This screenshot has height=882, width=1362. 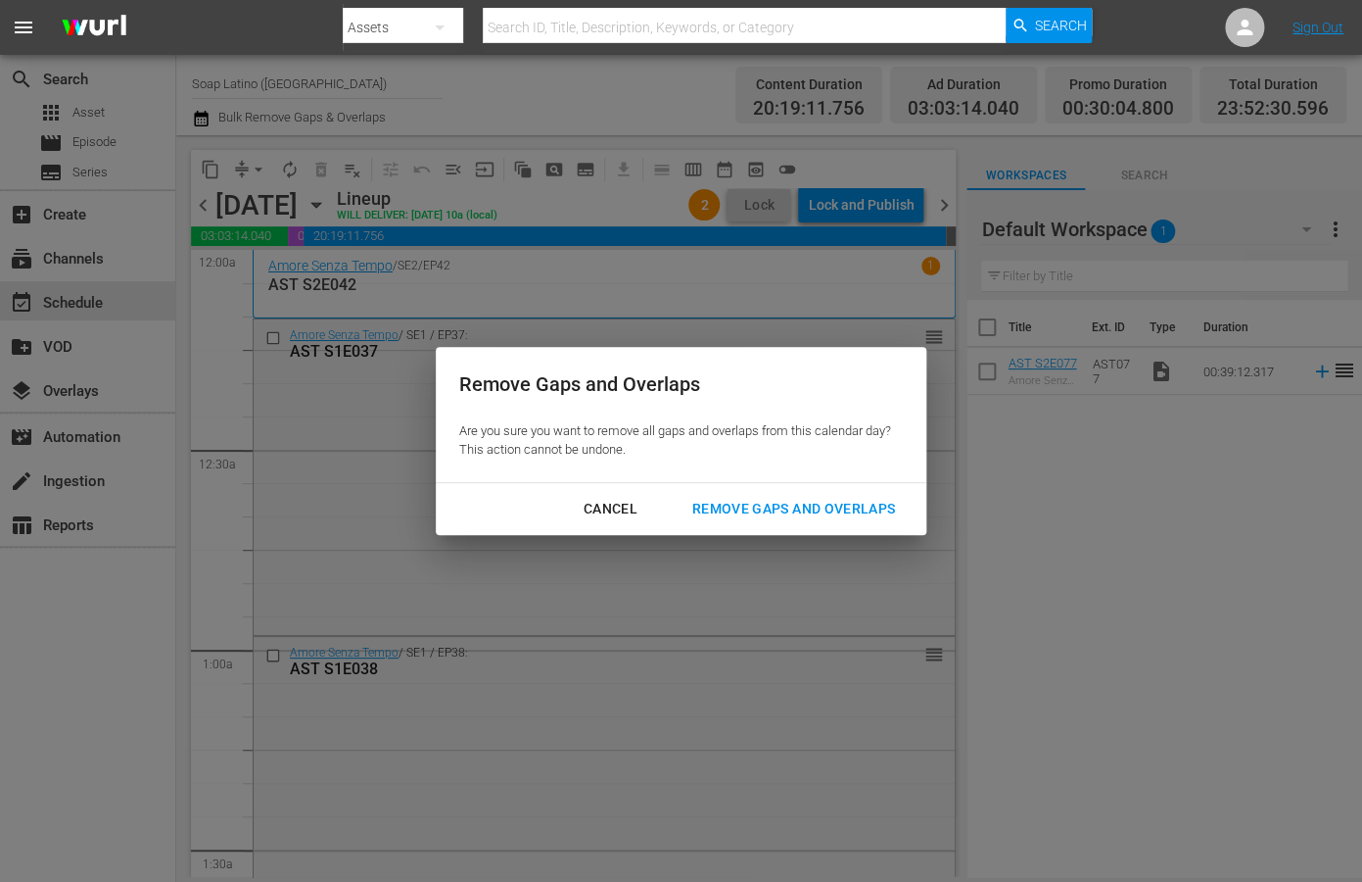 What do you see at coordinates (24, 27) in the screenshot?
I see `span: menu` at bounding box center [24, 27].